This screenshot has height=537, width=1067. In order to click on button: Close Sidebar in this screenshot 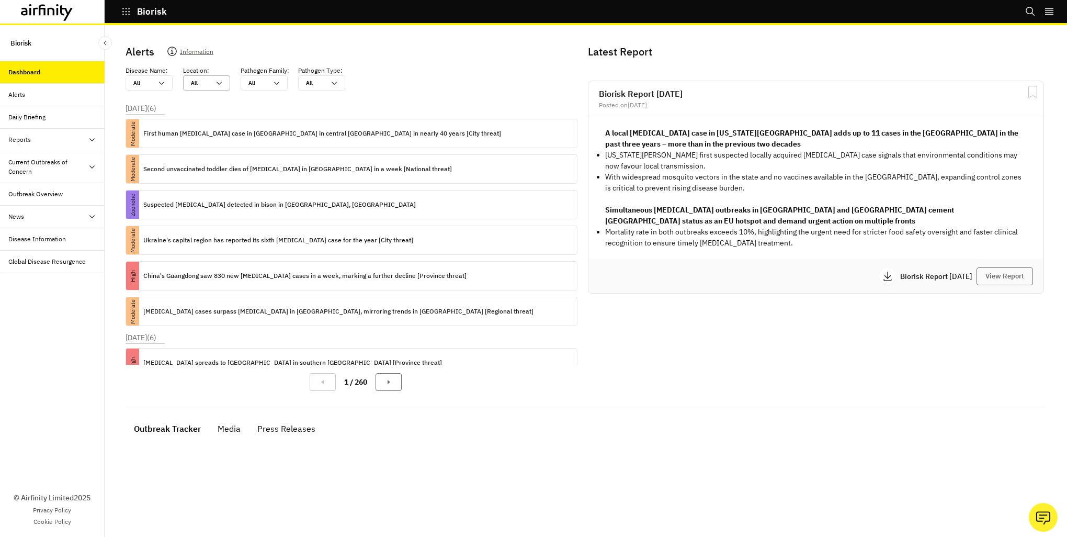, I will do `click(105, 43)`.